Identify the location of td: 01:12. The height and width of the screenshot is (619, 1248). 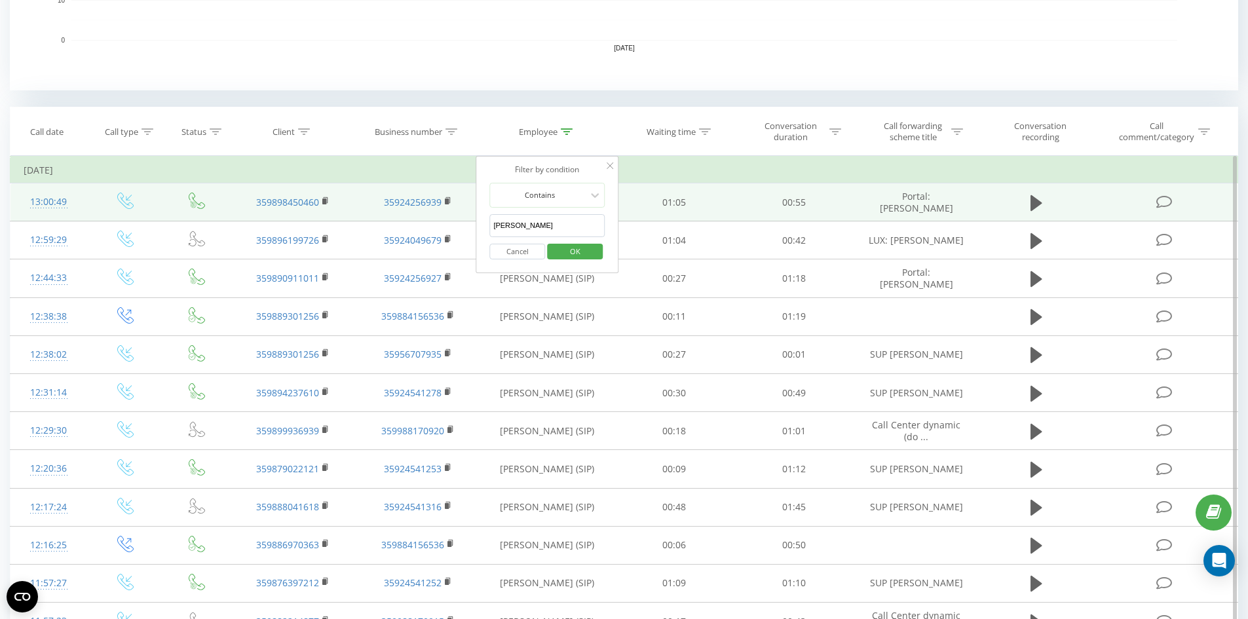
(794, 469).